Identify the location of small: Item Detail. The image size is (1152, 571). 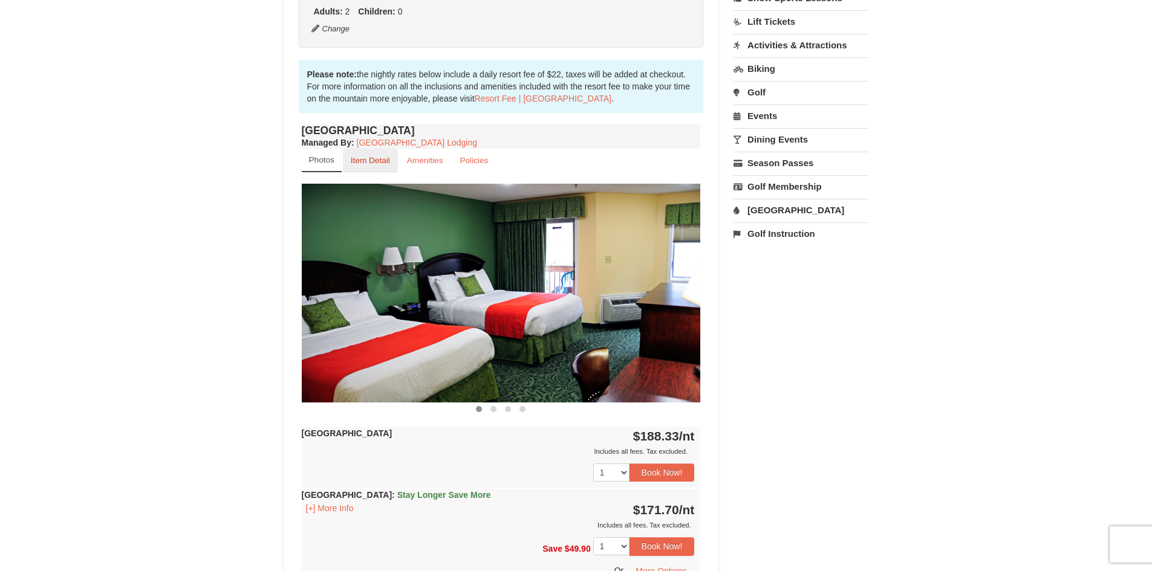
(370, 160).